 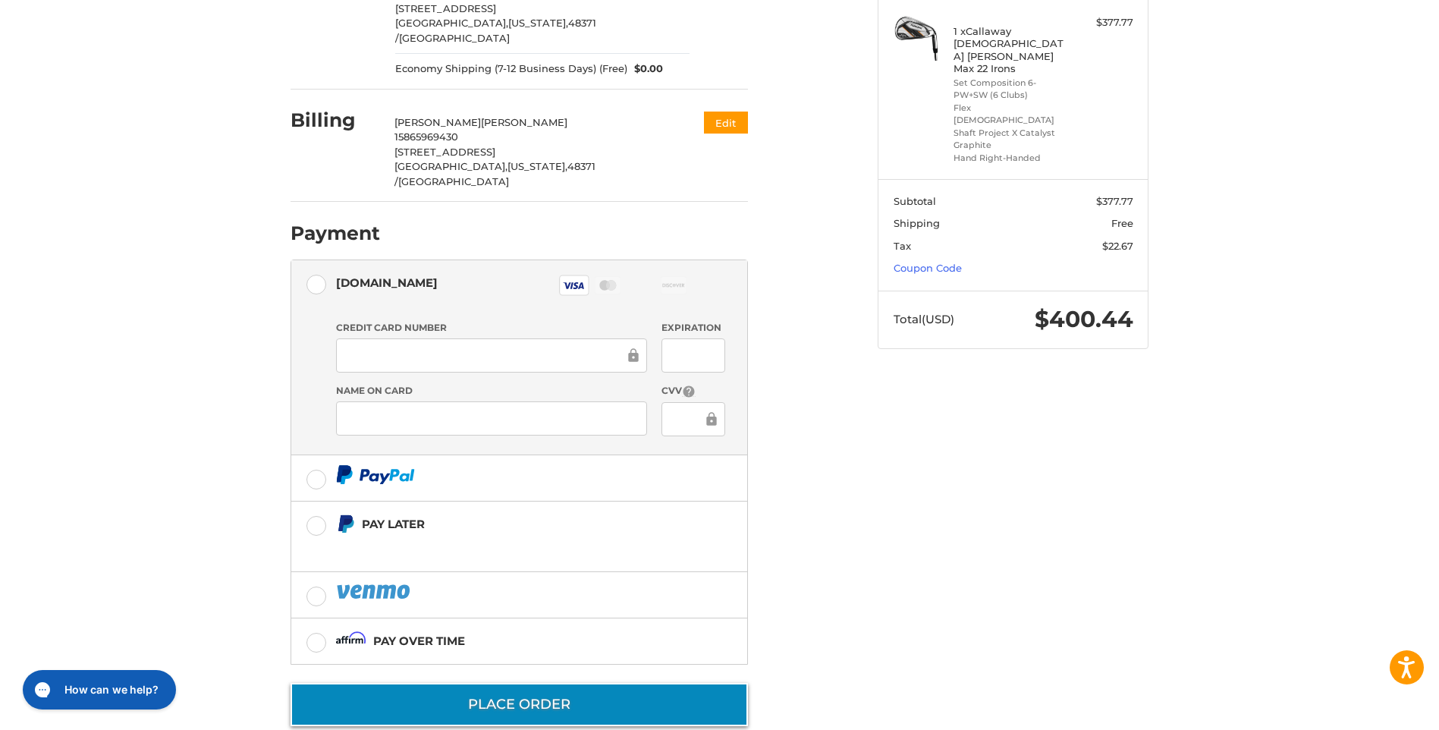 I want to click on span: Shipping, so click(x=917, y=223).